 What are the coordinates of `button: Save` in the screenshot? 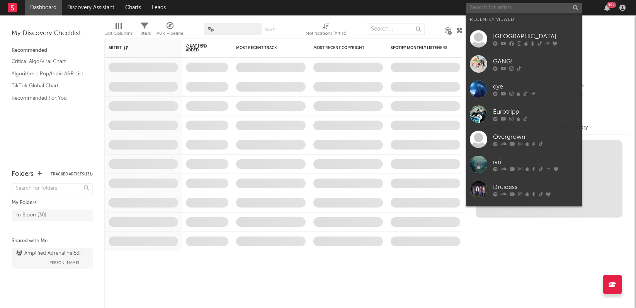 It's located at (270, 30).